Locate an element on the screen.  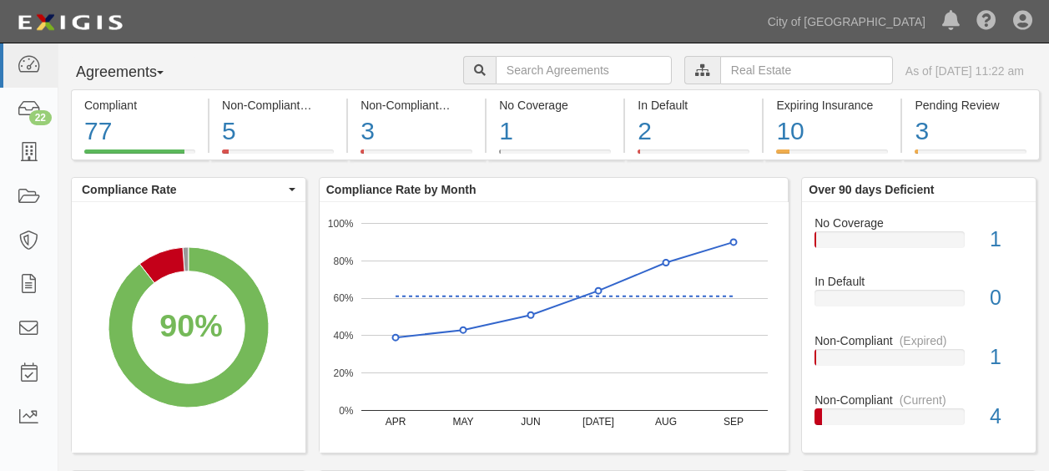
text: 0% is located at coordinates (346, 410).